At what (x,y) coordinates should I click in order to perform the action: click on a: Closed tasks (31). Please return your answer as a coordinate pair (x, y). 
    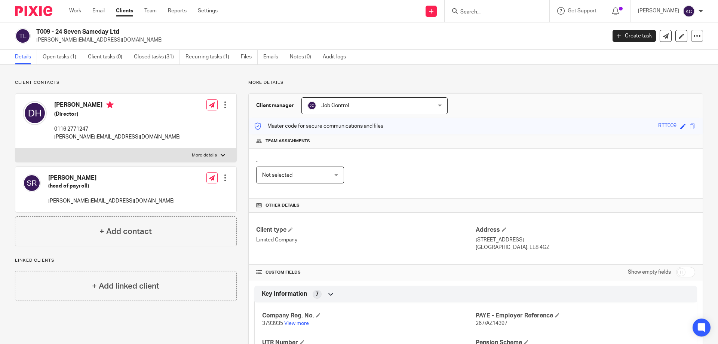
    Looking at the image, I should click on (157, 57).